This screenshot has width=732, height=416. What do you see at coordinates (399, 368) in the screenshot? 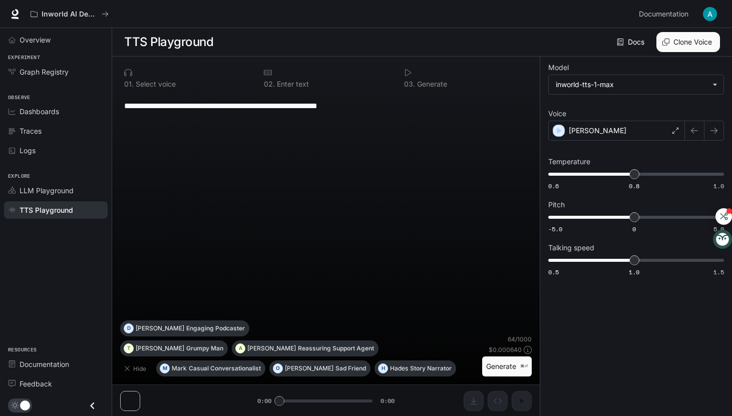
I see `p: Hades` at bounding box center [399, 368].